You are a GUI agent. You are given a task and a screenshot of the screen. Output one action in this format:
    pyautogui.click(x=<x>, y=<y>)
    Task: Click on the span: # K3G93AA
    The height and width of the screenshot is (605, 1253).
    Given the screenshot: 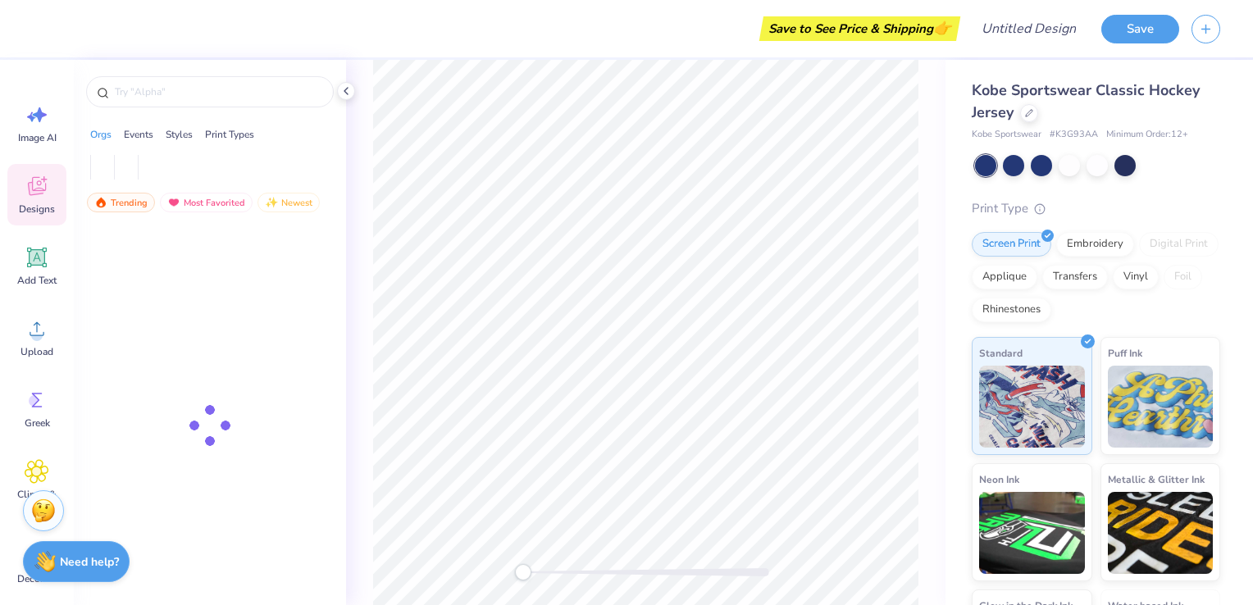 What is the action you would take?
    pyautogui.click(x=1073, y=134)
    